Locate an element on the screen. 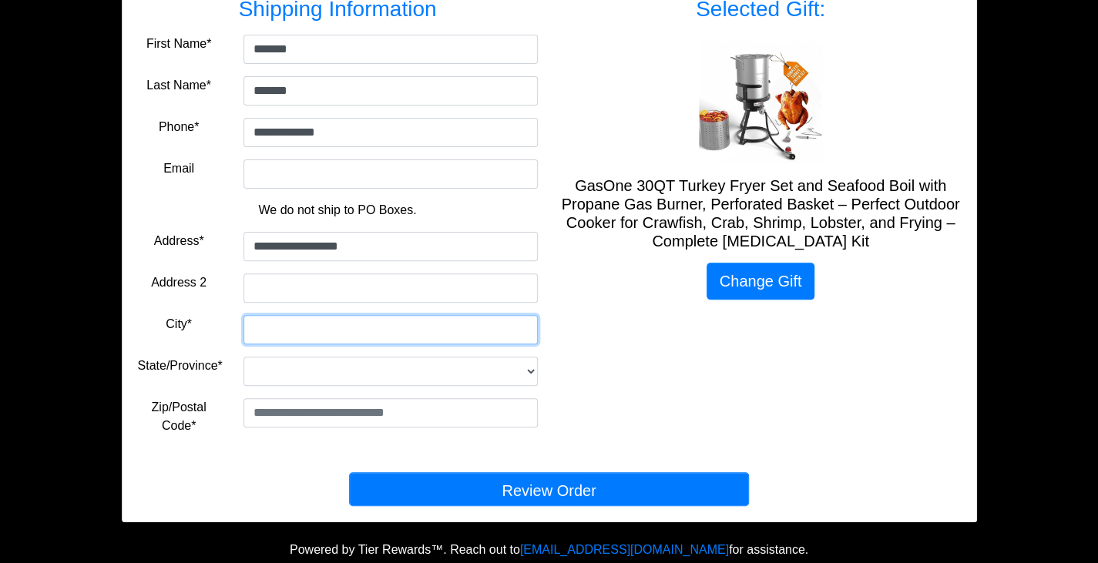 This screenshot has width=1098, height=563. label: Last Name* is located at coordinates (179, 86).